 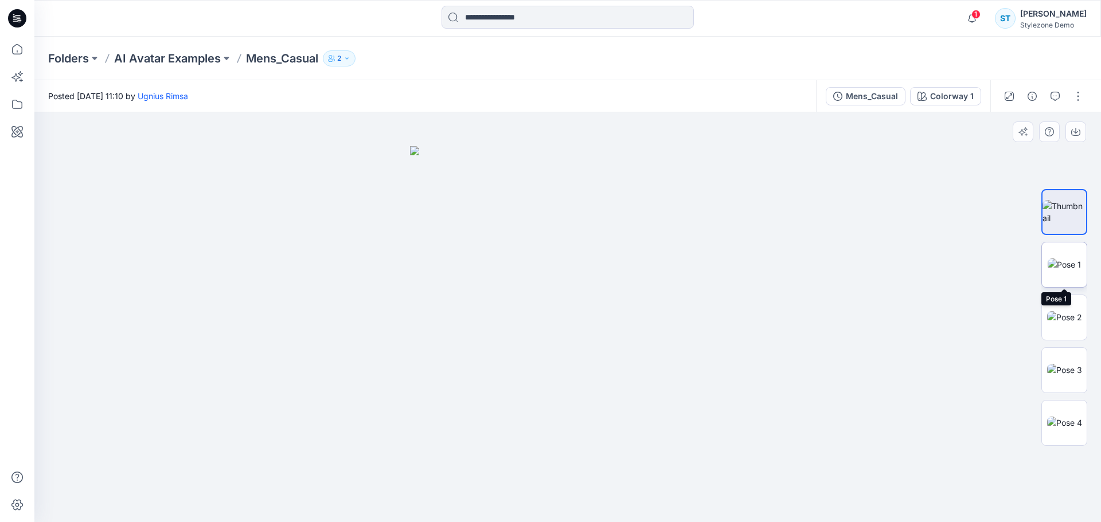 What do you see at coordinates (282, 58) in the screenshot?
I see `p: Mens_Casual` at bounding box center [282, 58].